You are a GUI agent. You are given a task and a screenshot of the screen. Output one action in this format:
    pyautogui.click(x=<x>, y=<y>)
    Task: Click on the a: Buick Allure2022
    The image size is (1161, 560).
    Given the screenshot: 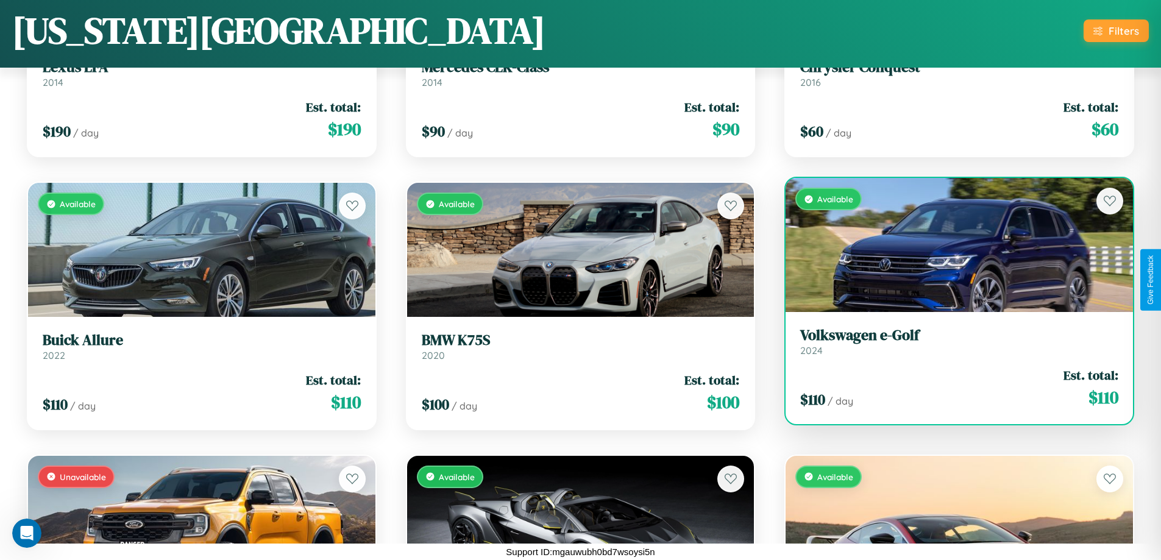 What is the action you would take?
    pyautogui.click(x=202, y=346)
    